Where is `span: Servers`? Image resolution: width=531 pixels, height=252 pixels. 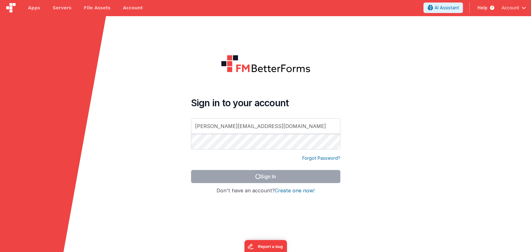 span: Servers is located at coordinates (62, 8).